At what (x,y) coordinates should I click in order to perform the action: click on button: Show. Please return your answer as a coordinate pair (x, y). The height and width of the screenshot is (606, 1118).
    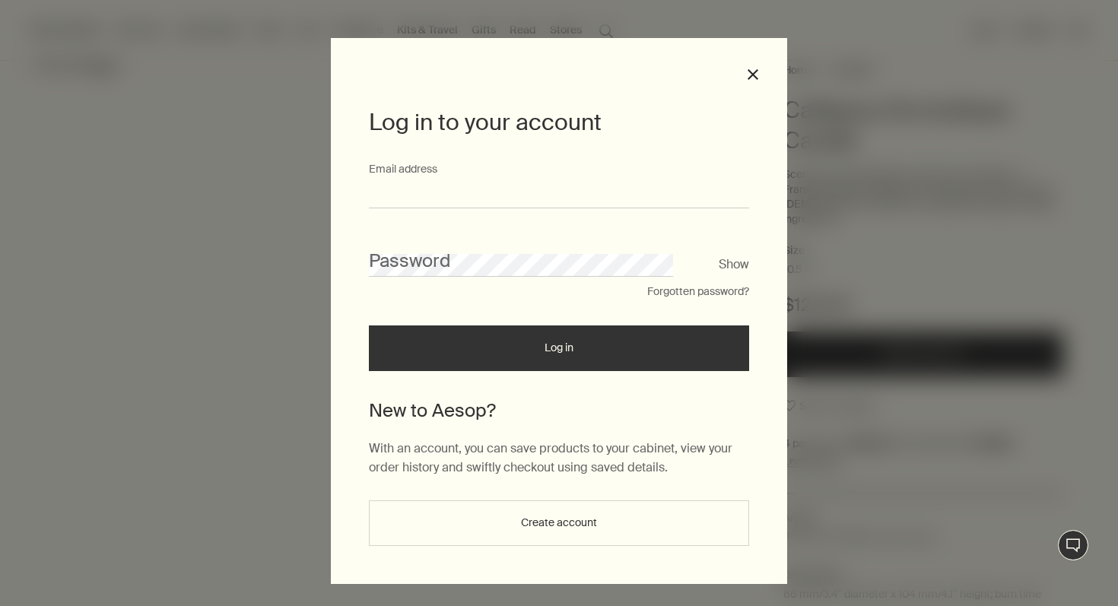
    Looking at the image, I should click on (734, 264).